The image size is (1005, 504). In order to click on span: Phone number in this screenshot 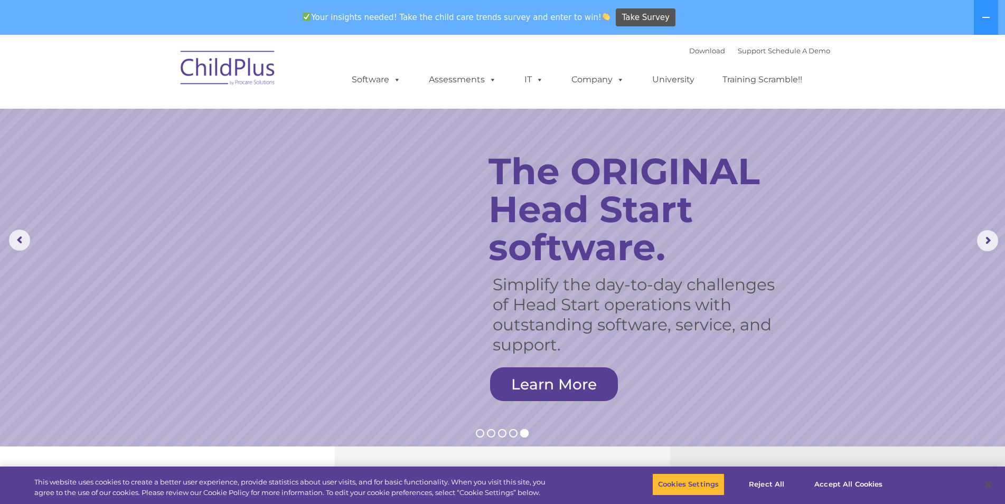, I will do `click(169, 117)`.